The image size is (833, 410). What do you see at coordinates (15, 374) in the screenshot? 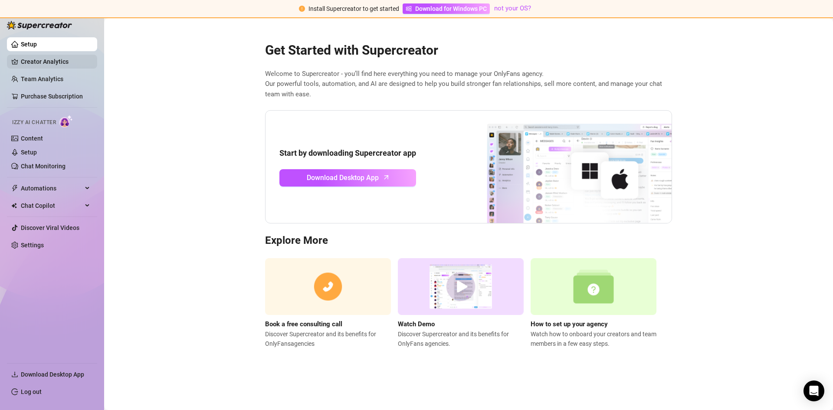
I see `span: download` at bounding box center [15, 374].